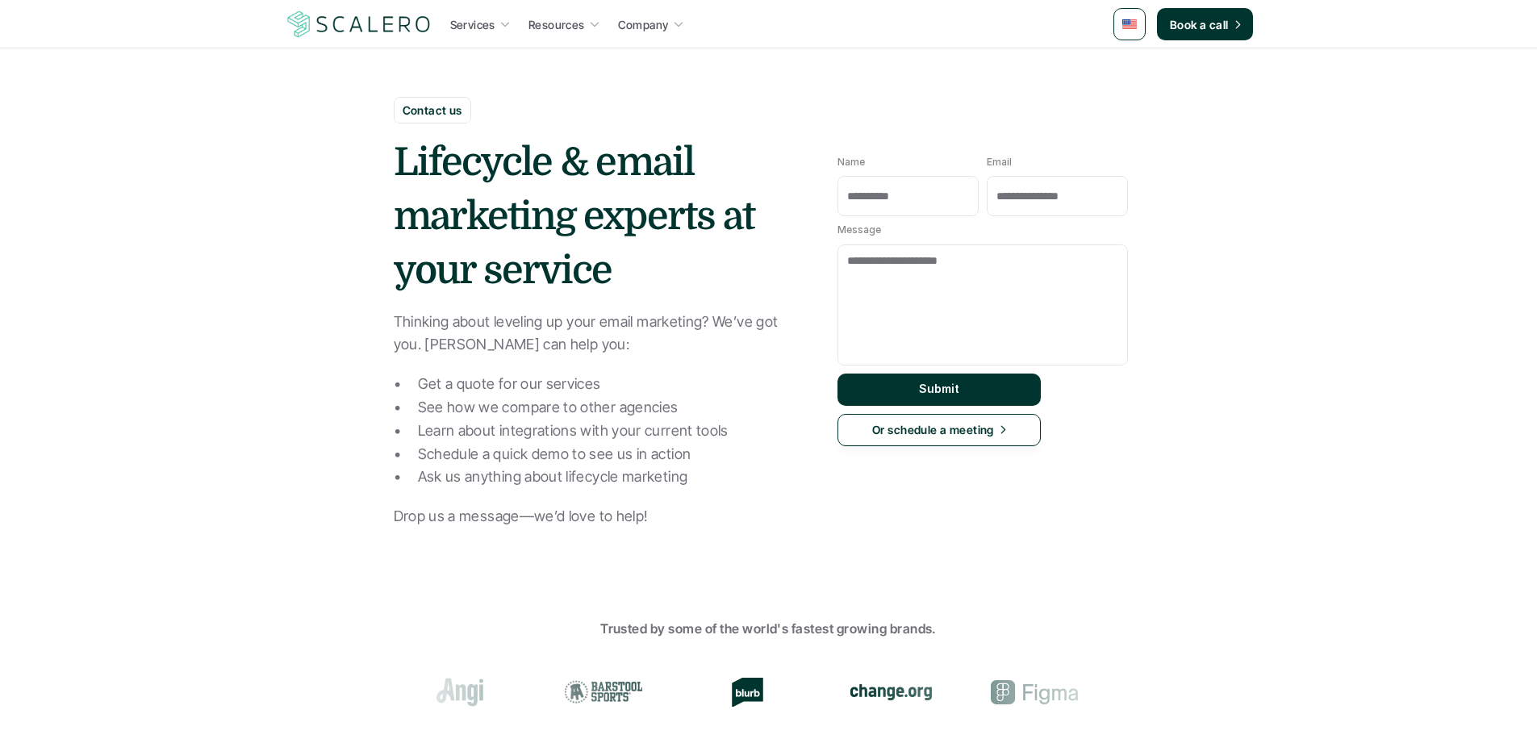 The height and width of the screenshot is (735, 1537). Describe the element at coordinates (473, 24) in the screenshot. I see `p: Services` at that location.